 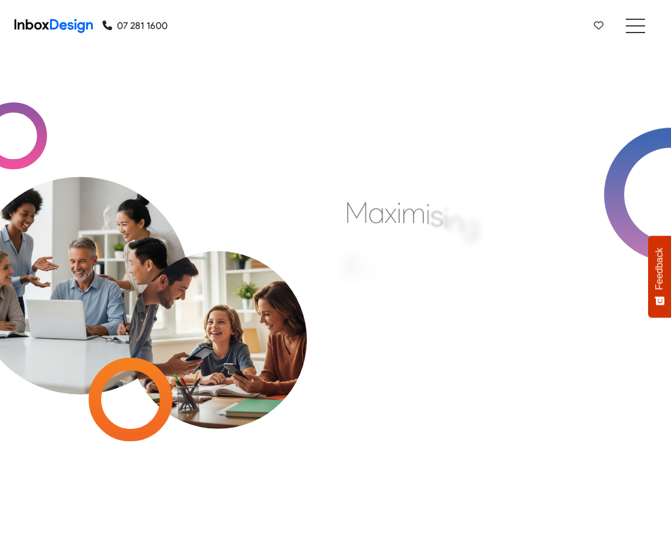 I want to click on div: E, so click(x=352, y=266).